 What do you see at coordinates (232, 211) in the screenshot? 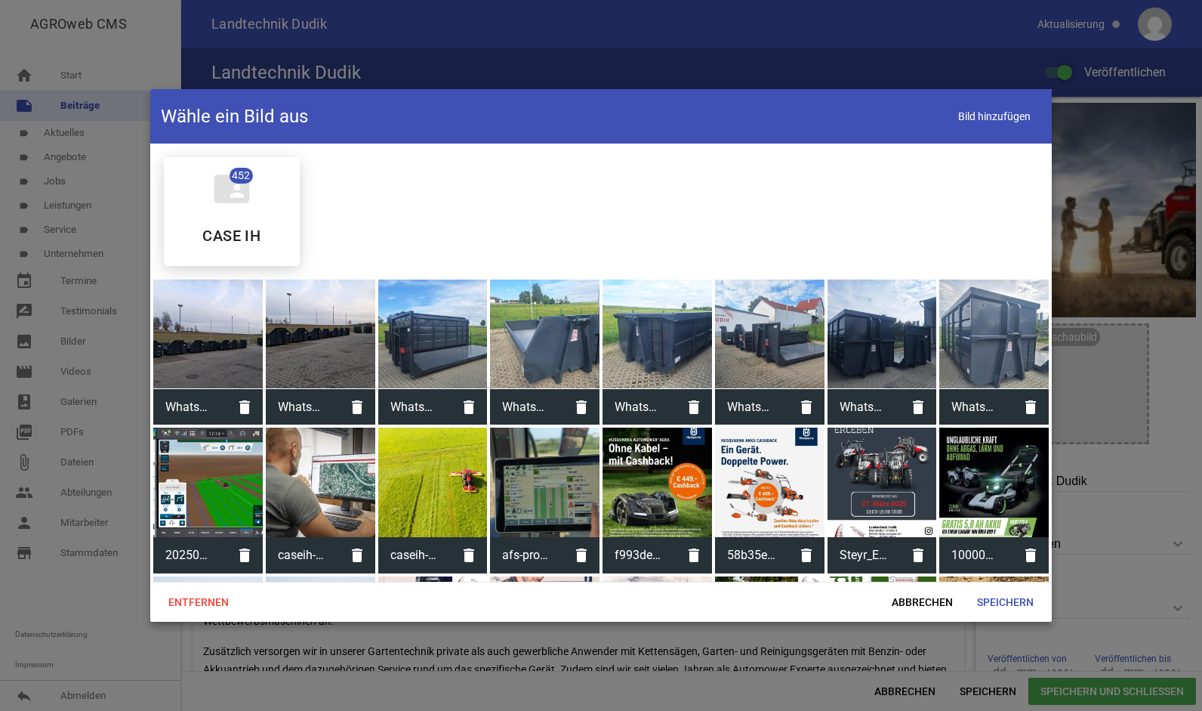
I see `div: CASE IH` at bounding box center [232, 211].